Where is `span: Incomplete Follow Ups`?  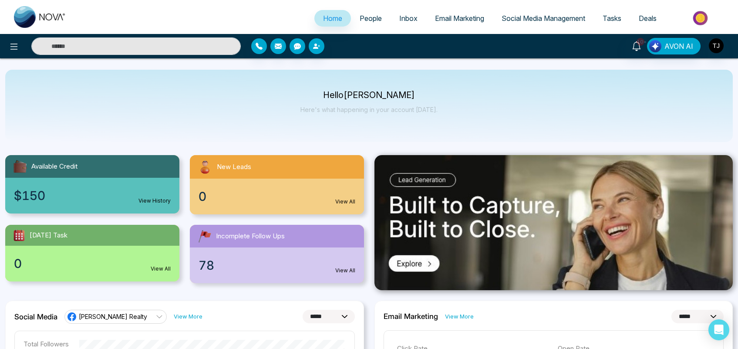 span: Incomplete Follow Ups is located at coordinates (250, 236).